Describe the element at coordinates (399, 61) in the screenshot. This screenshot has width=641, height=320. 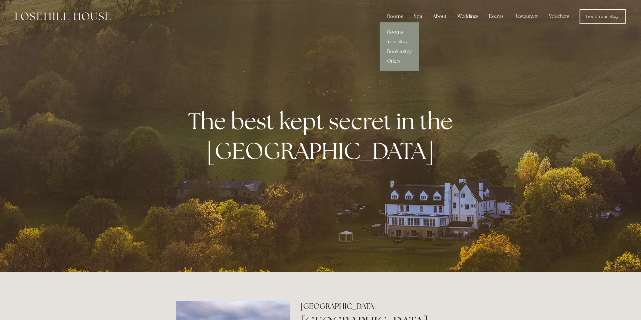
I see `a: Offers` at that location.